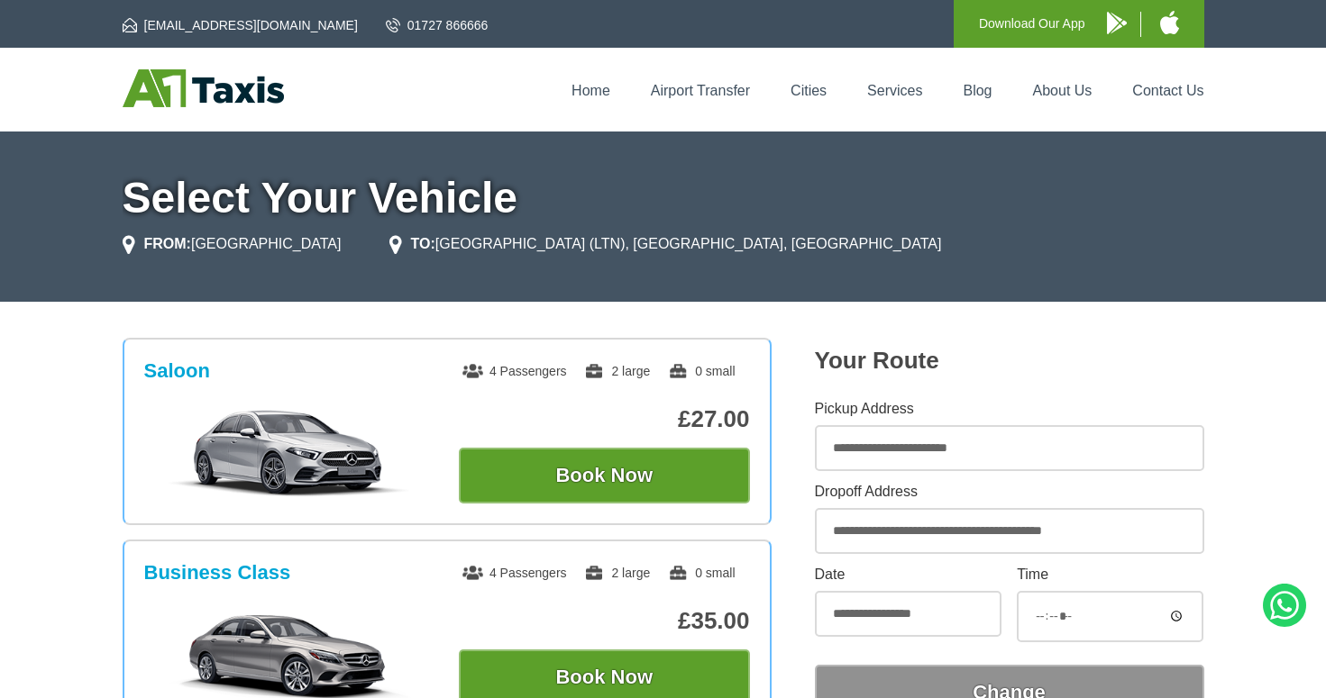  Describe the element at coordinates (1169, 23) in the screenshot. I see `img: A1 Taxis iPhone App` at that location.